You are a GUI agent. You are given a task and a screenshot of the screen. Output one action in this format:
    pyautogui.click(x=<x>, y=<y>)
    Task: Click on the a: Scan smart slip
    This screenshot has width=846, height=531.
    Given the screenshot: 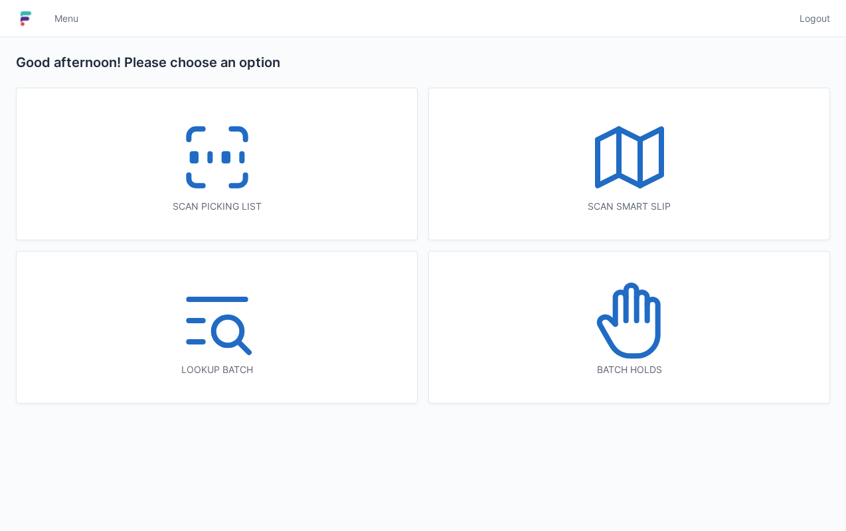 What is the action you would take?
    pyautogui.click(x=629, y=164)
    